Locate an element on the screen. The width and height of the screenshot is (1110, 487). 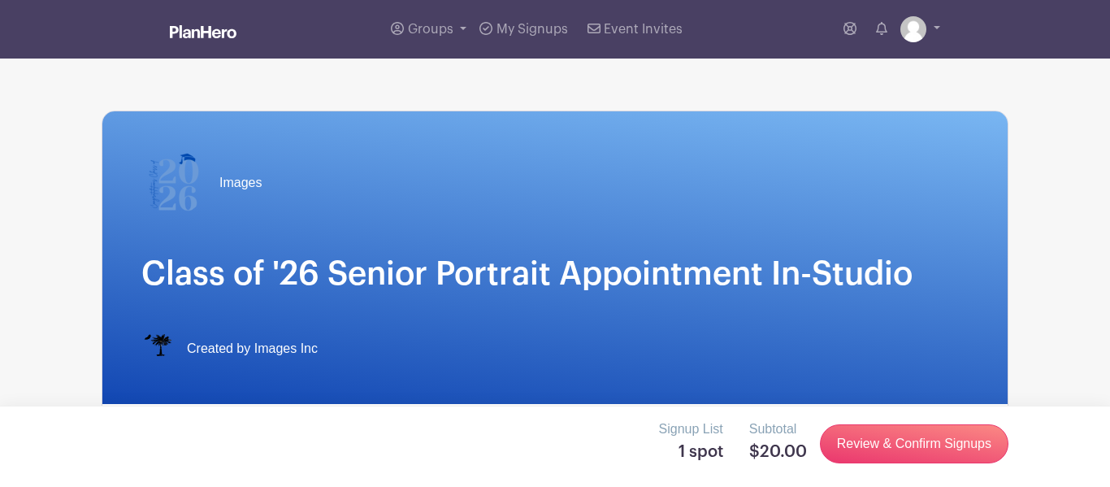
span: My Signups is located at coordinates (532, 29).